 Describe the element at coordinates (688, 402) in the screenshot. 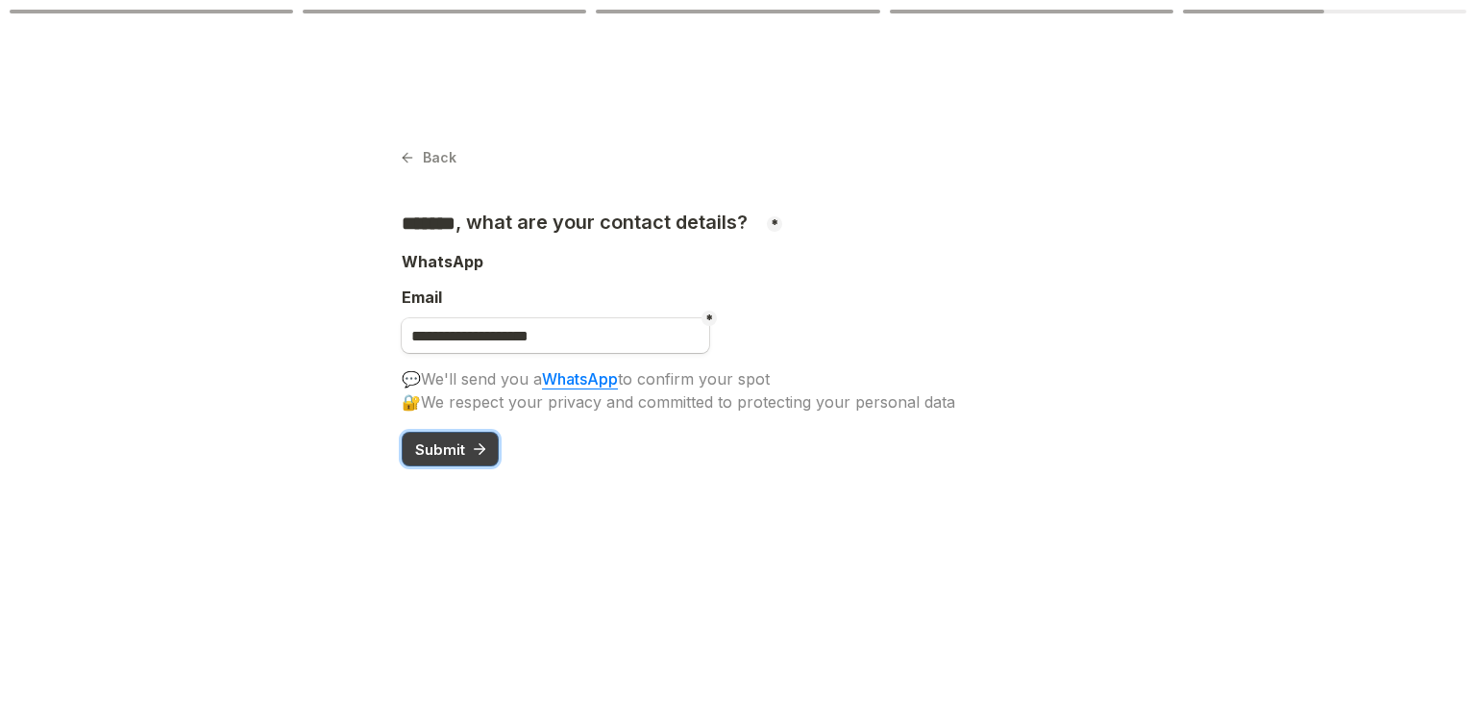

I see `span: We respect your privacy and committed to protecting your personal data` at that location.